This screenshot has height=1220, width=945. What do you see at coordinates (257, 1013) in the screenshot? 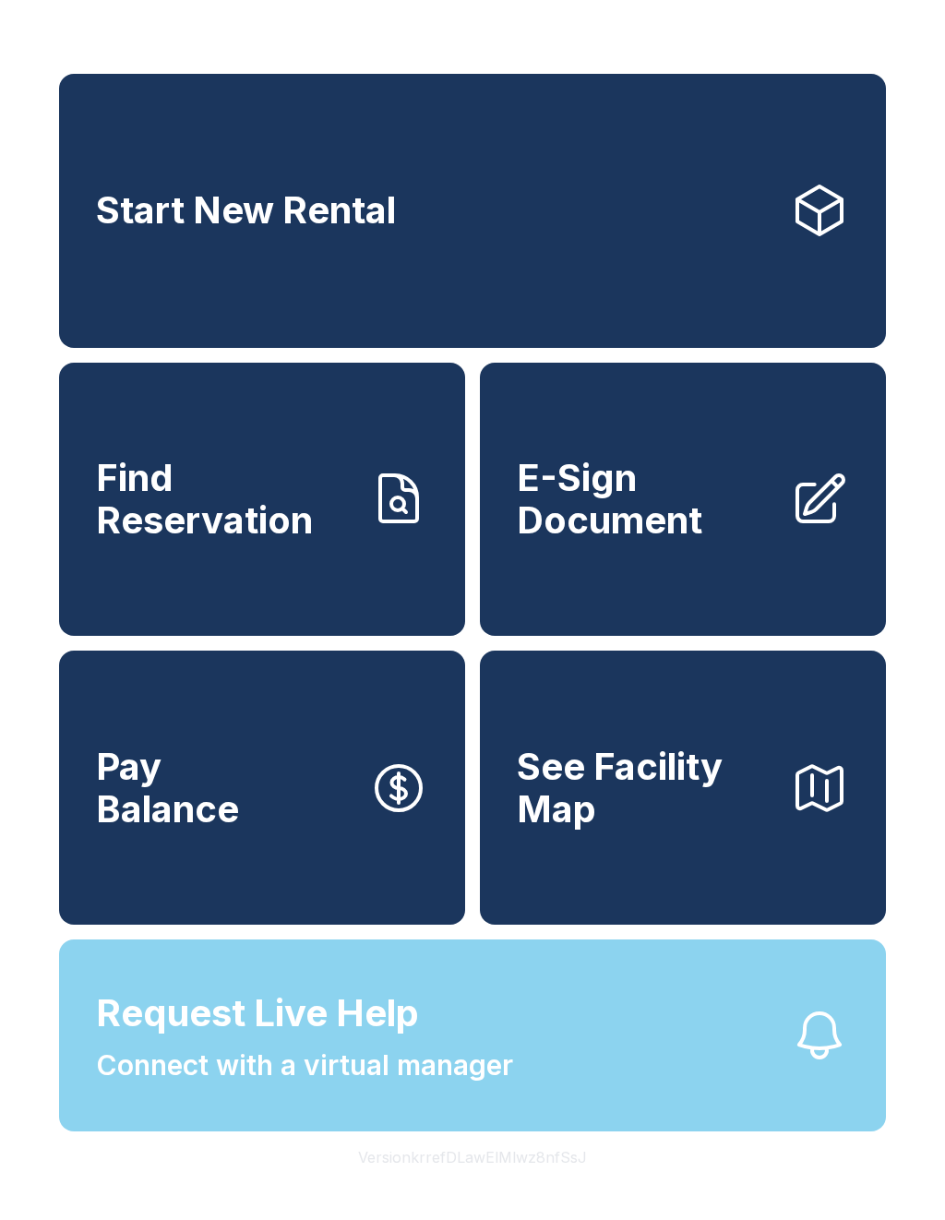
I see `span: Request Live Help` at bounding box center [257, 1013].